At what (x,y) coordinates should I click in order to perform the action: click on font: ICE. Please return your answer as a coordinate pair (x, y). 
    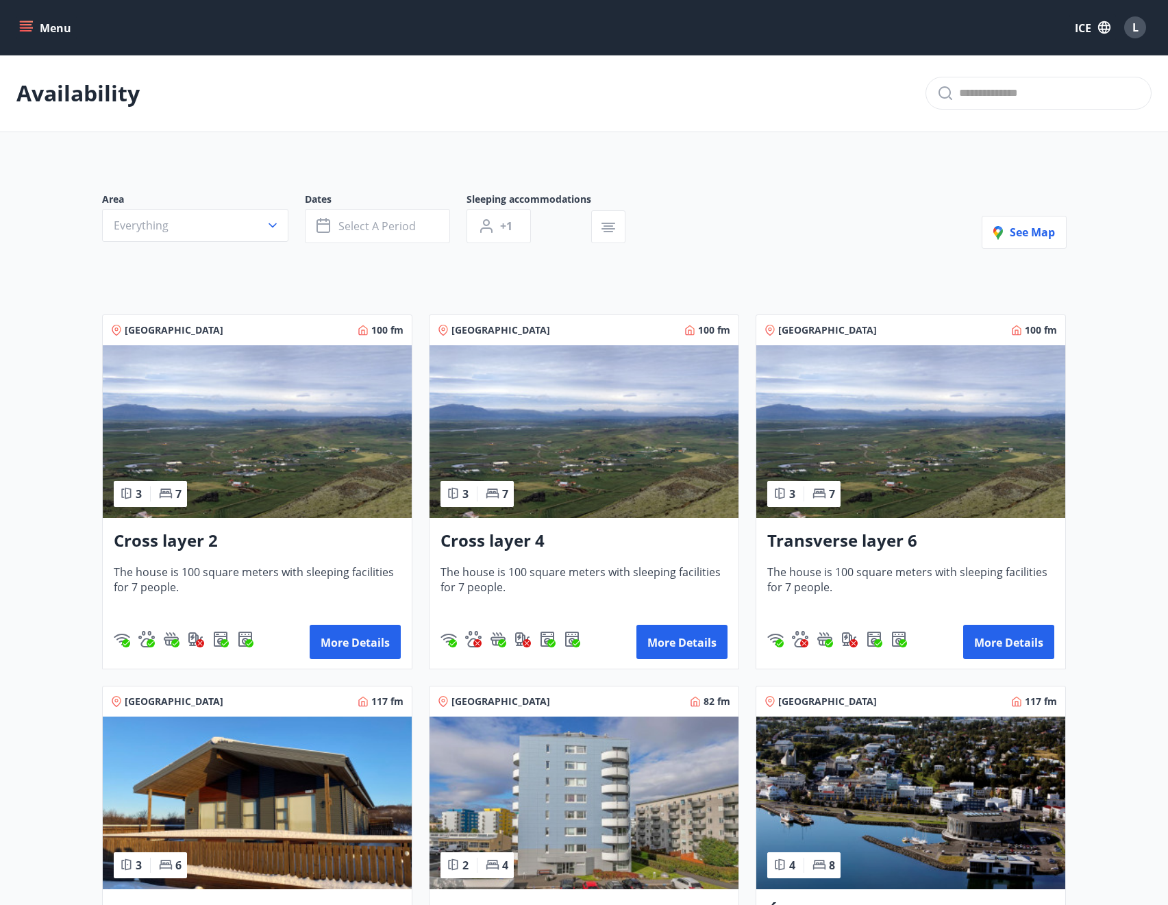
    Looking at the image, I should click on (1083, 28).